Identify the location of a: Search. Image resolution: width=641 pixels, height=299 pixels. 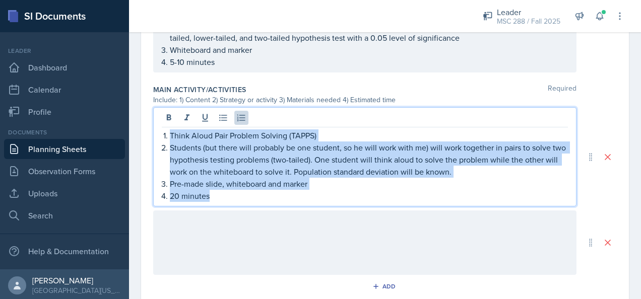
(64, 216).